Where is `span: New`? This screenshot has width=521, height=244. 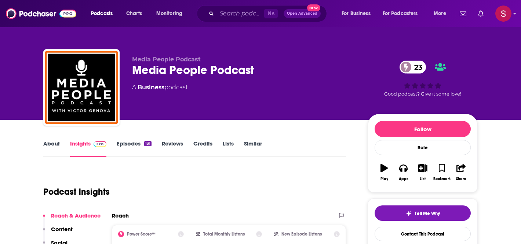
span: New is located at coordinates (314, 8).